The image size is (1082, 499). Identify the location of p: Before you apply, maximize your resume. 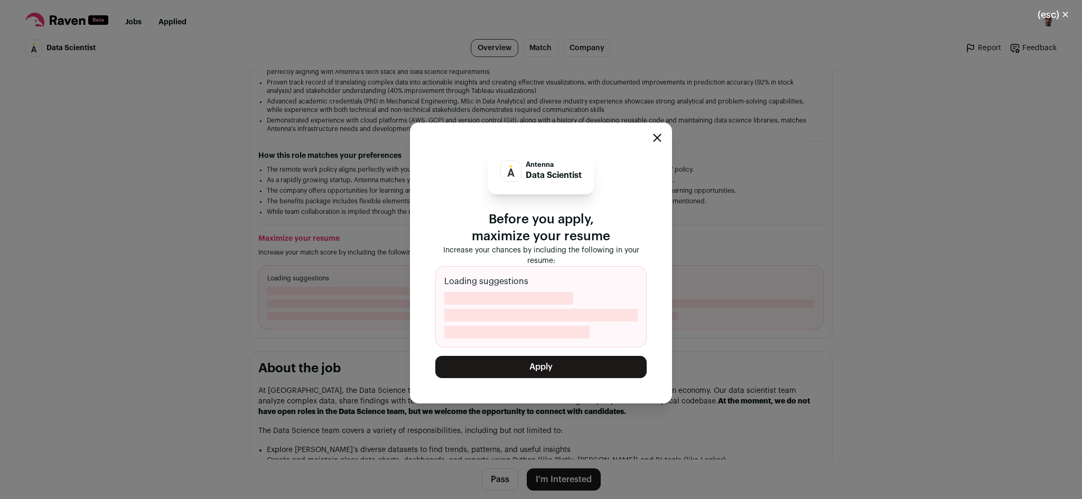
(541, 228).